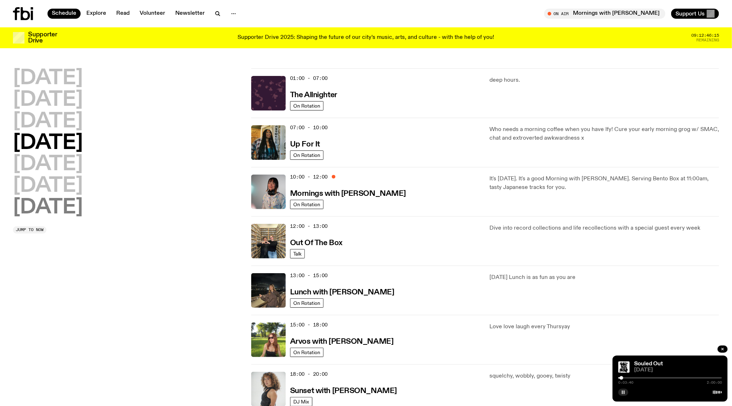 The image size is (732, 406). What do you see at coordinates (317, 243) in the screenshot?
I see `h3: Out Of The Box` at bounding box center [317, 243].